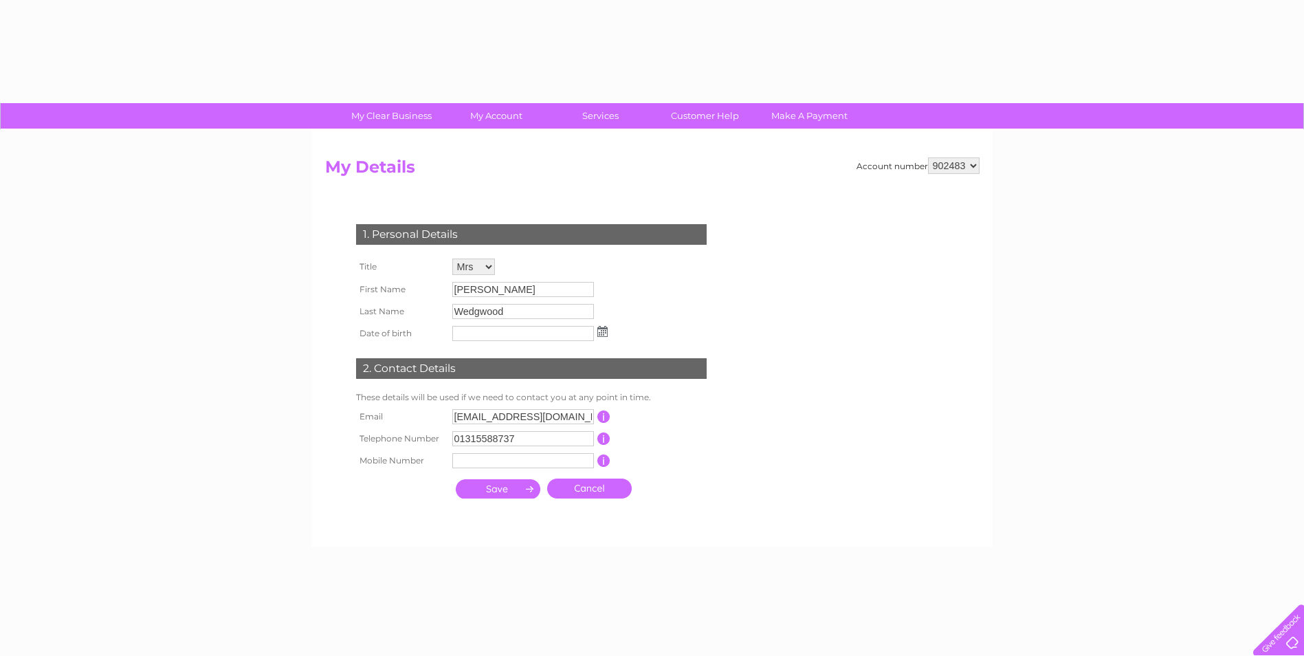 The image size is (1304, 656). What do you see at coordinates (531, 234) in the screenshot?
I see `div: 1. Personal Details` at bounding box center [531, 234].